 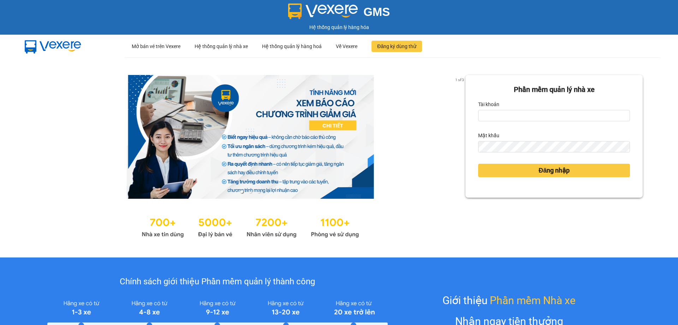 I want to click on div: Hệ thống quản lý hàng hoá, so click(x=292, y=46).